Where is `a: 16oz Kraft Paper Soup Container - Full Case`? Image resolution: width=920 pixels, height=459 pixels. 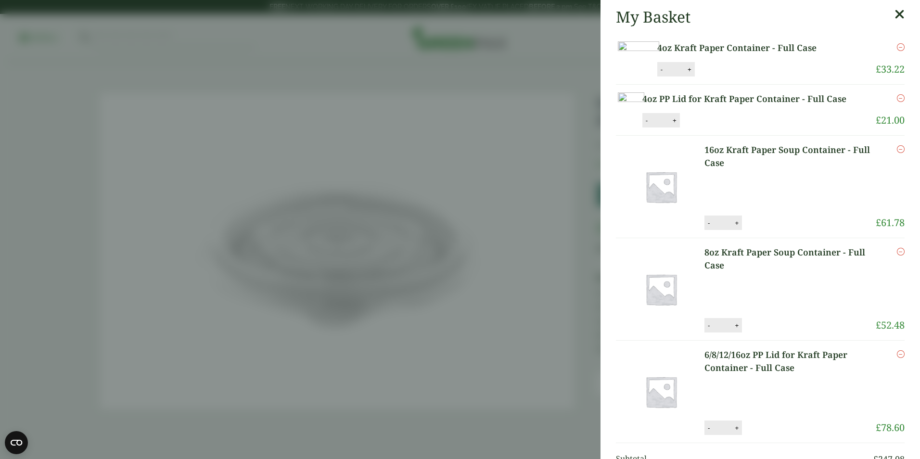 a: 16oz Kraft Paper Soup Container - Full Case is located at coordinates (790, 156).